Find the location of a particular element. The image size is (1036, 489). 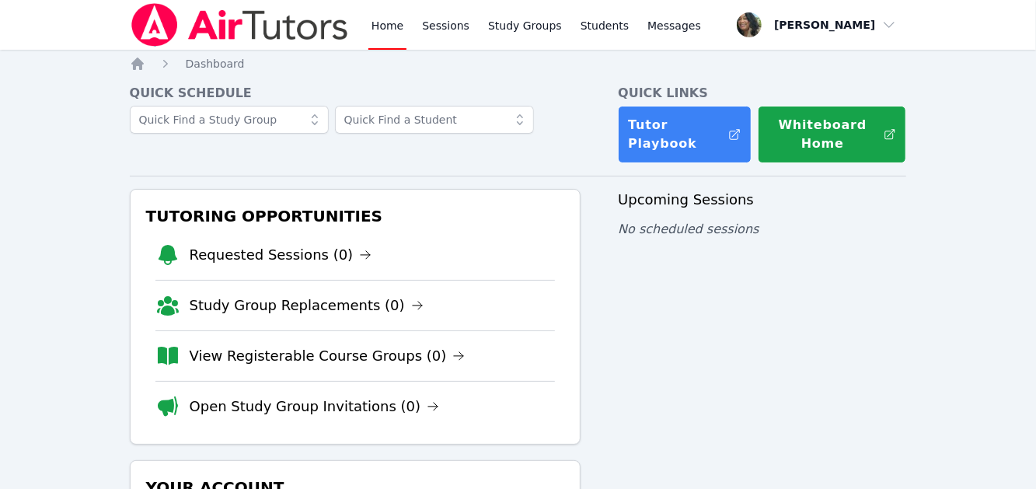

h4: Quick Links is located at coordinates (761, 93).